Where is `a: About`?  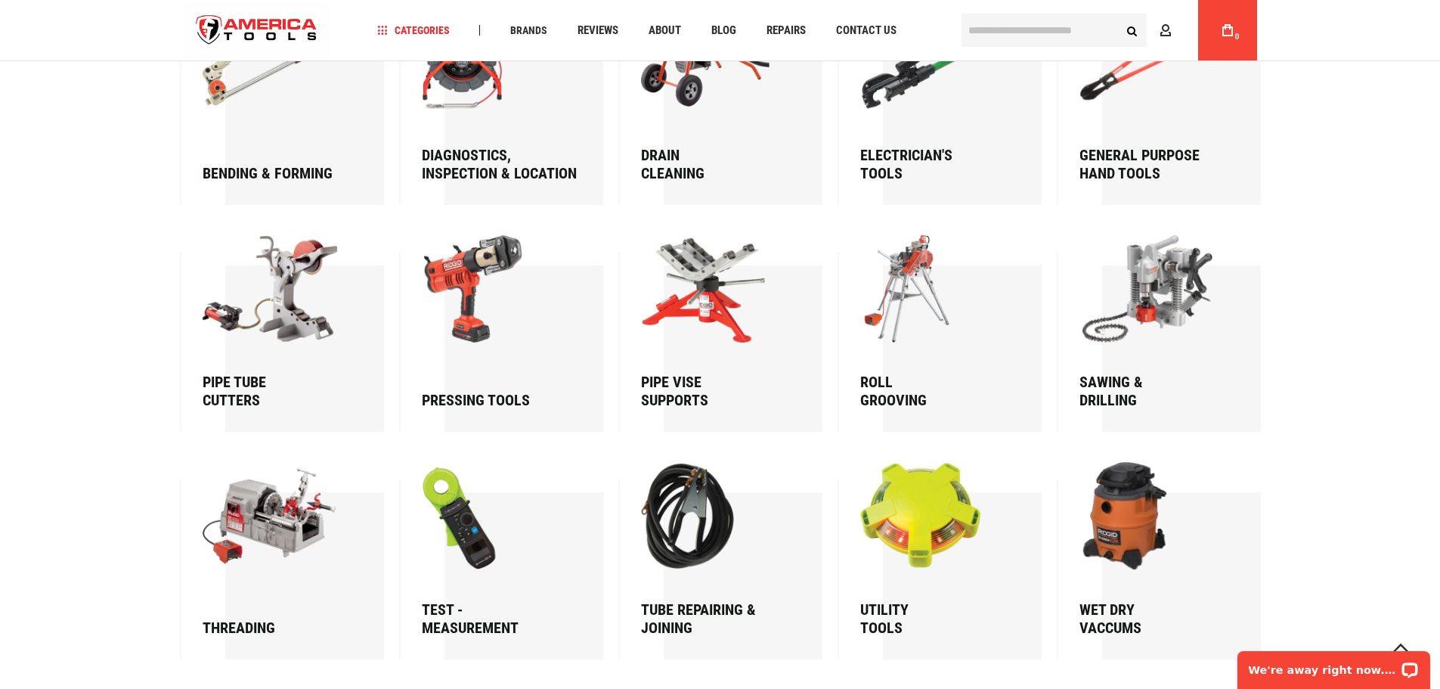
a: About is located at coordinates (664, 30).